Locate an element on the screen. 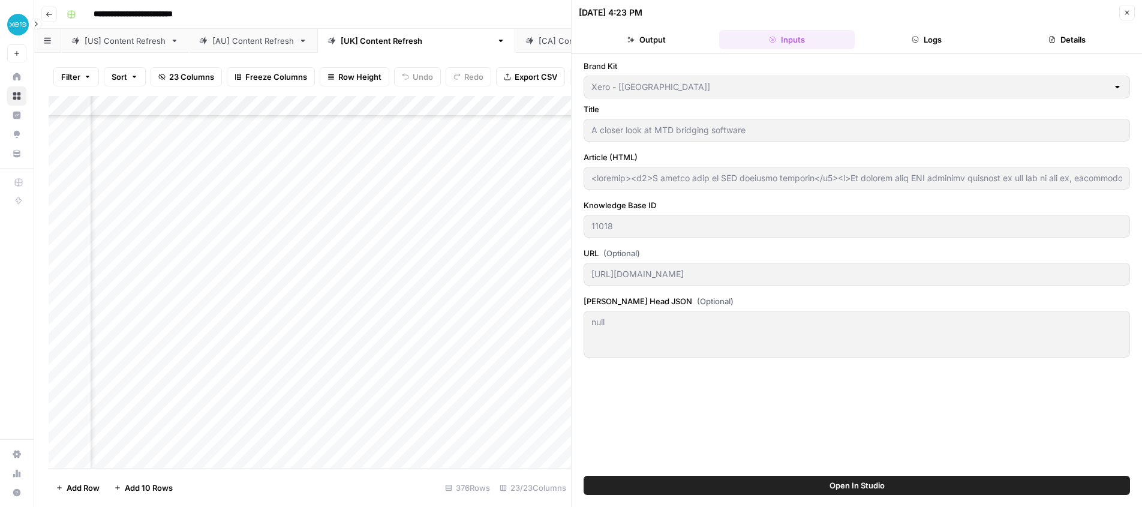 This screenshot has width=1142, height=507. button: Undo is located at coordinates (418, 77).